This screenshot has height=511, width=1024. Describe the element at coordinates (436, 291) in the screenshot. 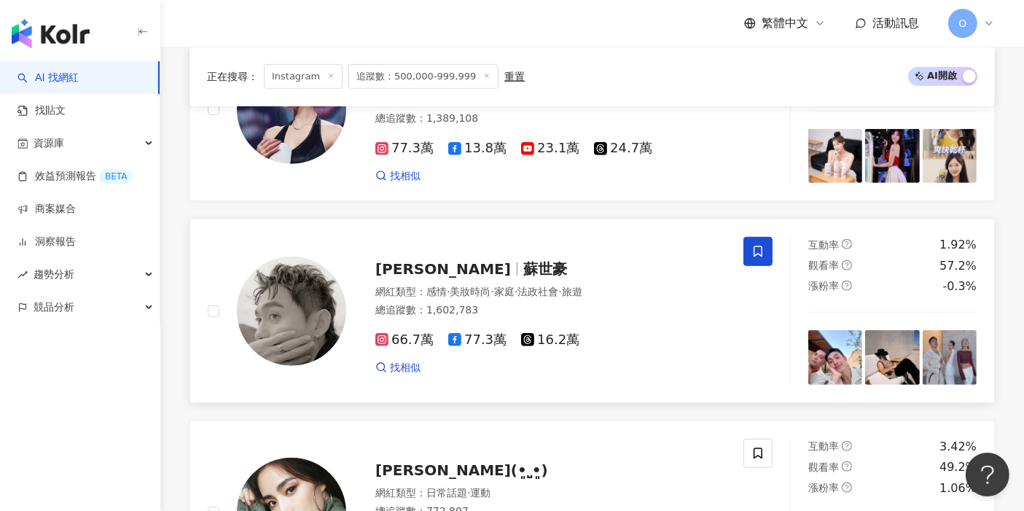

I see `span: 感情` at that location.